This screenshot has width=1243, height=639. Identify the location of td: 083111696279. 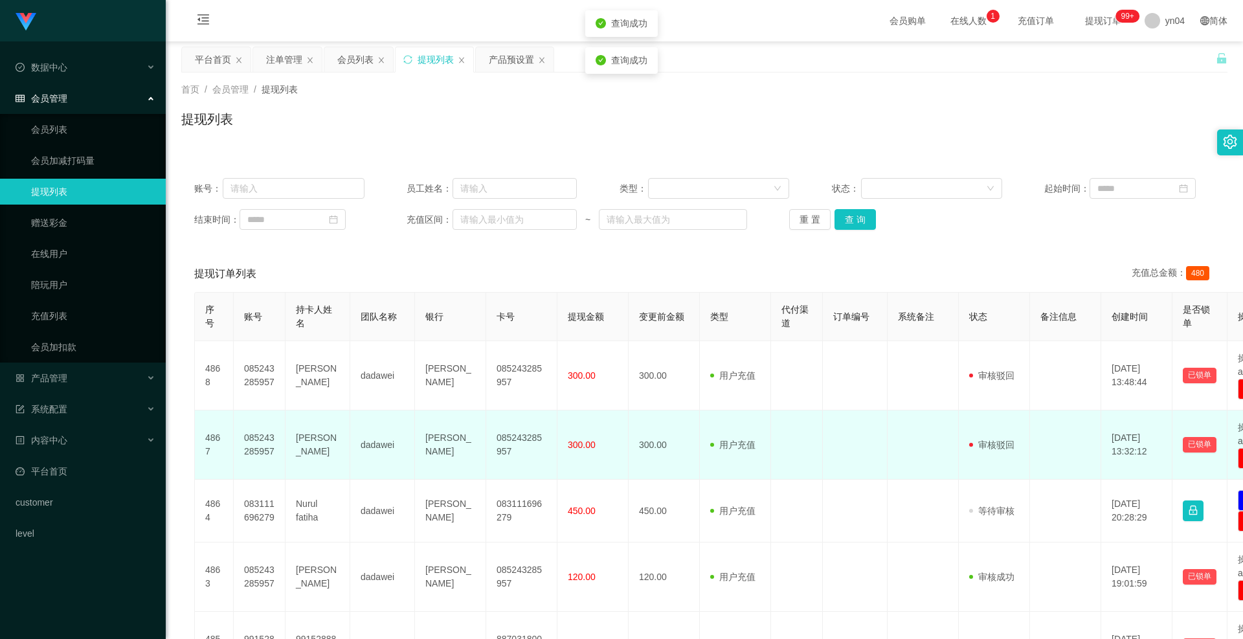
(522, 511).